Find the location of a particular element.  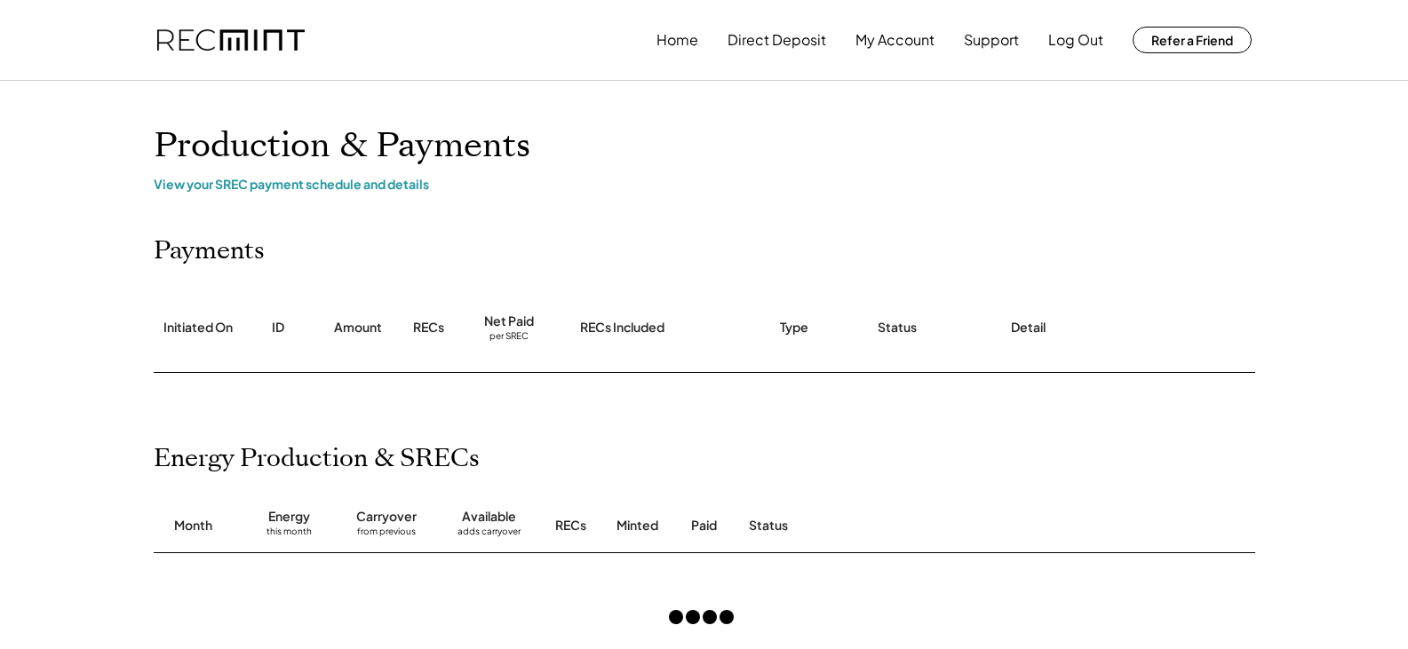

div: ID is located at coordinates (278, 328).